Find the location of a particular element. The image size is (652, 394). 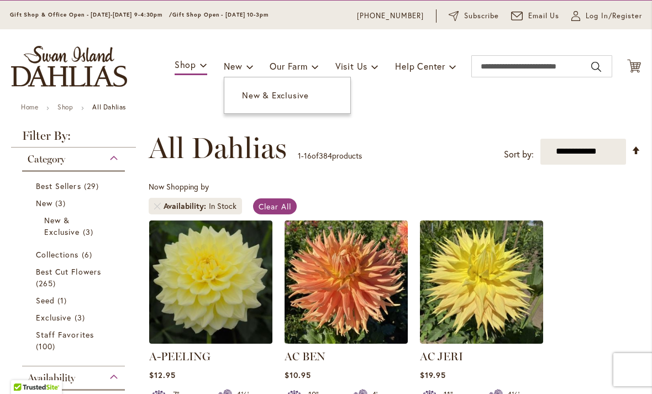

a: Seed is located at coordinates (75, 300).